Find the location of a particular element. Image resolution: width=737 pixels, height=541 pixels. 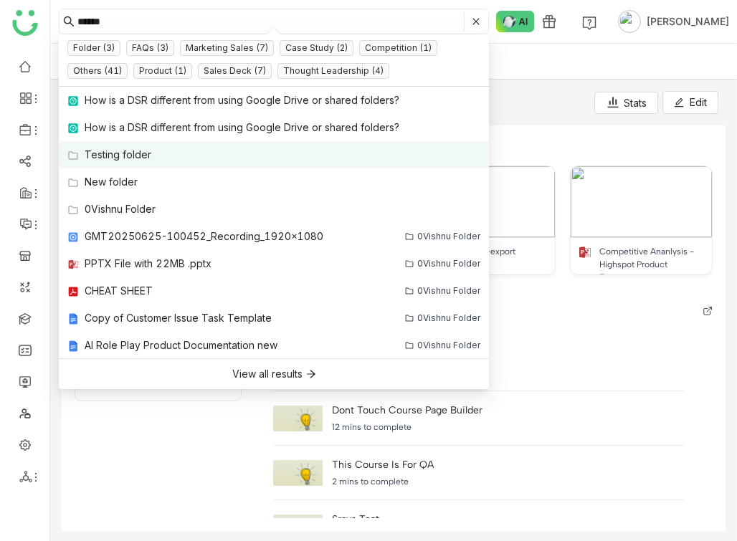

div: GMT20250625-100452_Recording_1920x1080 is located at coordinates (203, 236).